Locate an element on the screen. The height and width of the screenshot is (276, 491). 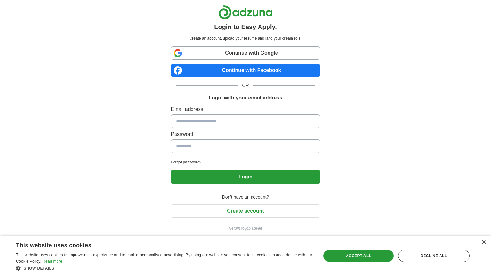
button: Login is located at coordinates (245, 177).